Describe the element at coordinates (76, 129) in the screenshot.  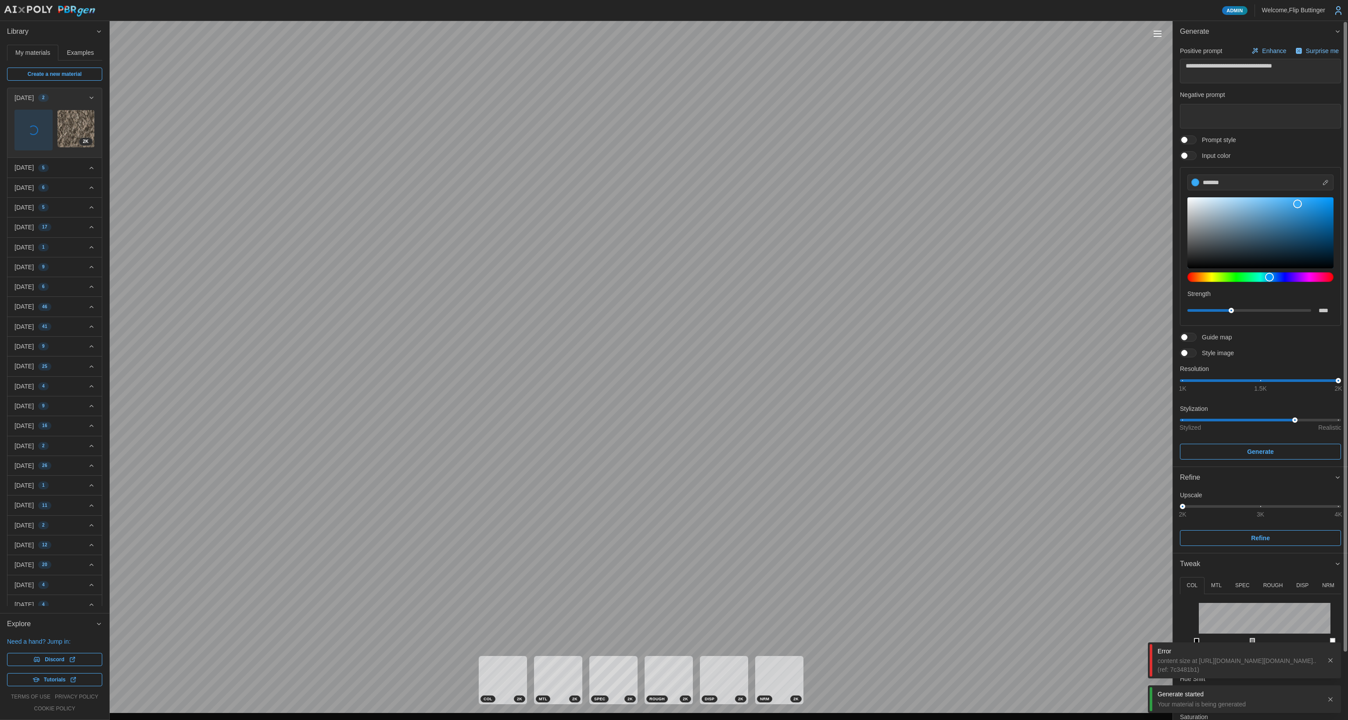
I see `img: tDJN0dYRzVhvZV0aIzZ1` at that location.